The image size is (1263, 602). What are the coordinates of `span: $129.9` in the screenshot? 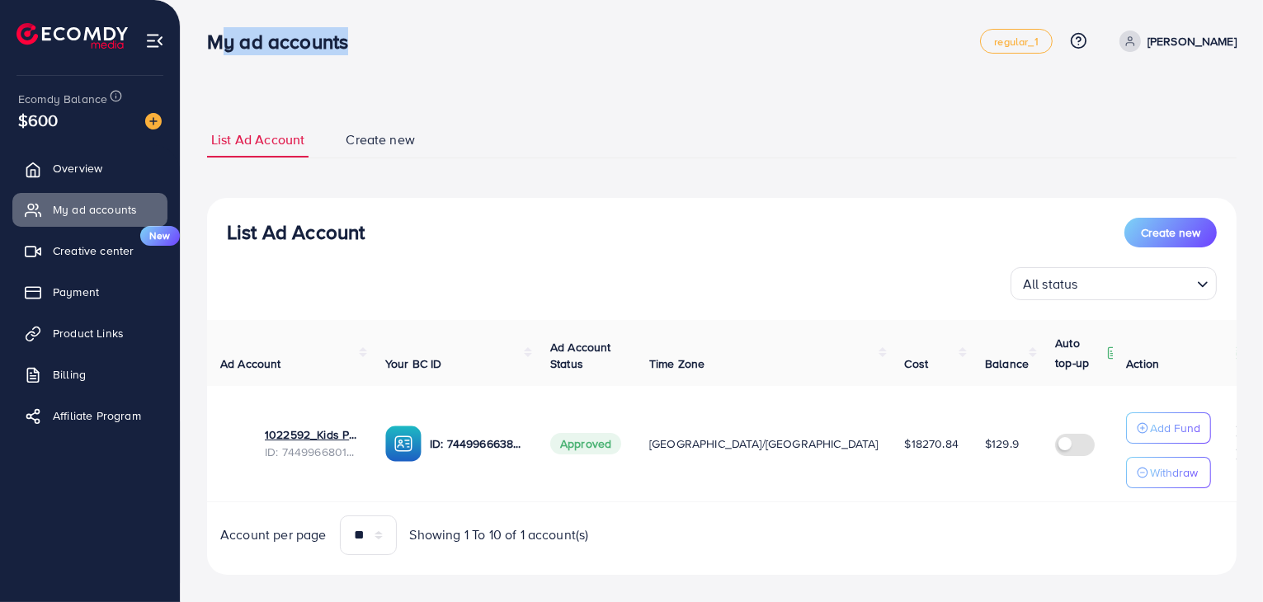 It's located at (1002, 444).